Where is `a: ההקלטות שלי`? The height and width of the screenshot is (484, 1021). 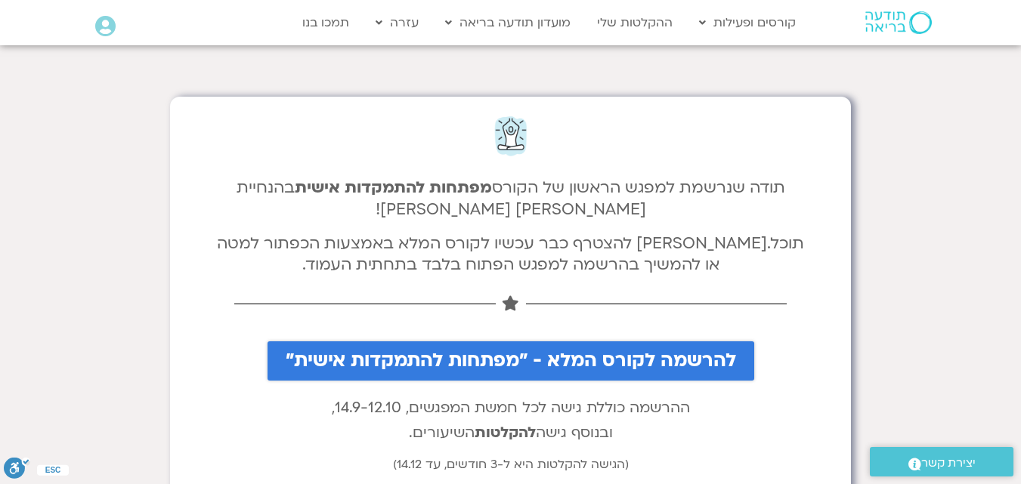
a: ההקלטות שלי is located at coordinates (635, 23).